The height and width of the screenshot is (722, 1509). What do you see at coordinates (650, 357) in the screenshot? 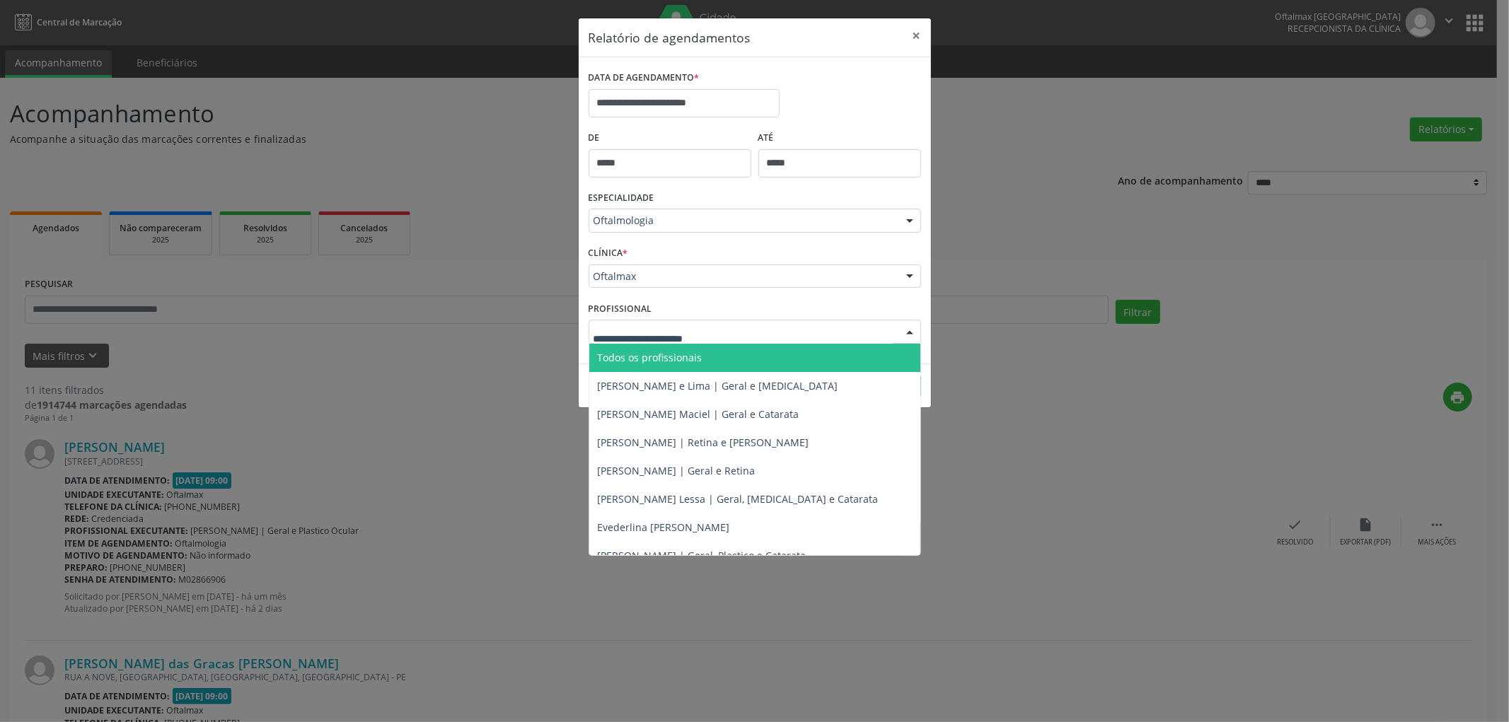
I see `span: Todos os profissionais` at bounding box center [650, 357].